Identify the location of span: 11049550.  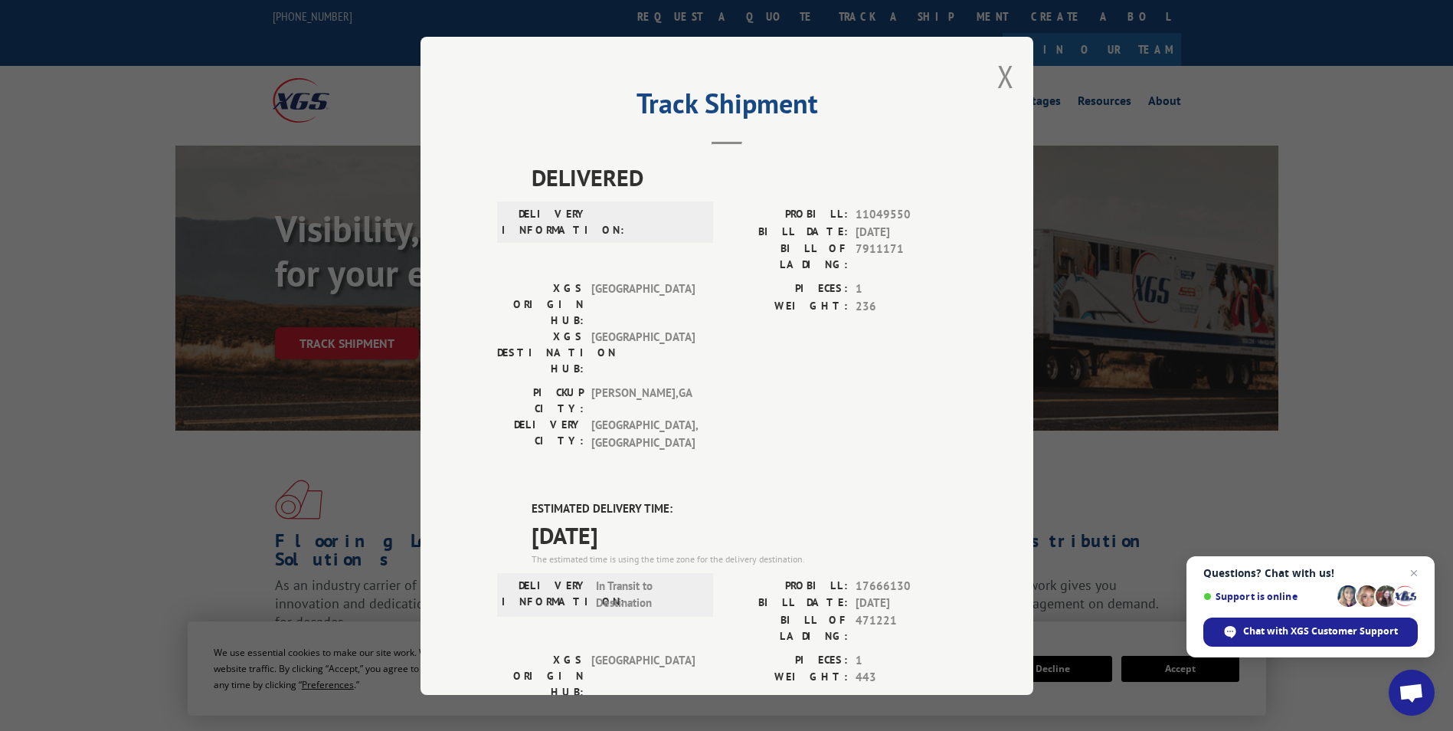
(906, 214).